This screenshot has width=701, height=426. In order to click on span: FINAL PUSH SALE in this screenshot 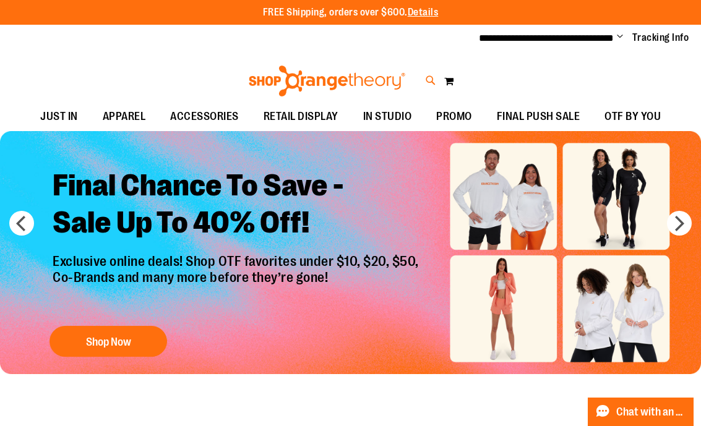, I will do `click(538, 116)`.